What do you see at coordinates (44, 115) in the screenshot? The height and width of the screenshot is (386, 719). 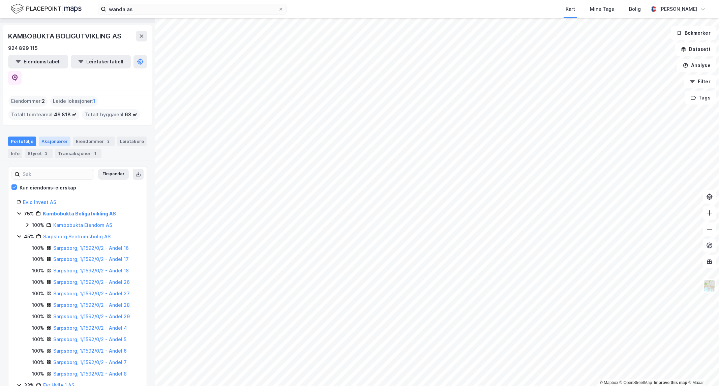 I see `div: Totalt tomteareal :` at bounding box center [44, 115].